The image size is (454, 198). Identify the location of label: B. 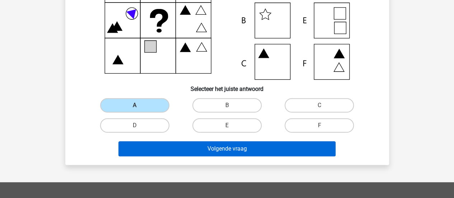
(227, 105).